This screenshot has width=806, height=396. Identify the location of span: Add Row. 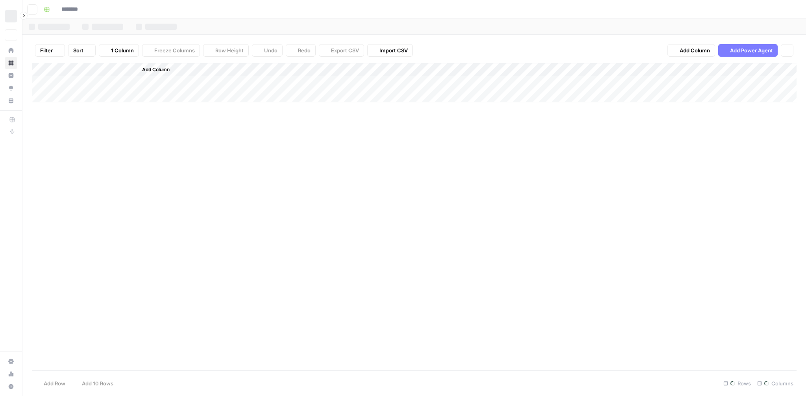
(54, 383).